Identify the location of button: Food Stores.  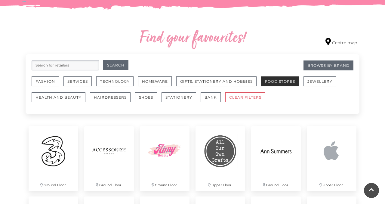
(280, 81).